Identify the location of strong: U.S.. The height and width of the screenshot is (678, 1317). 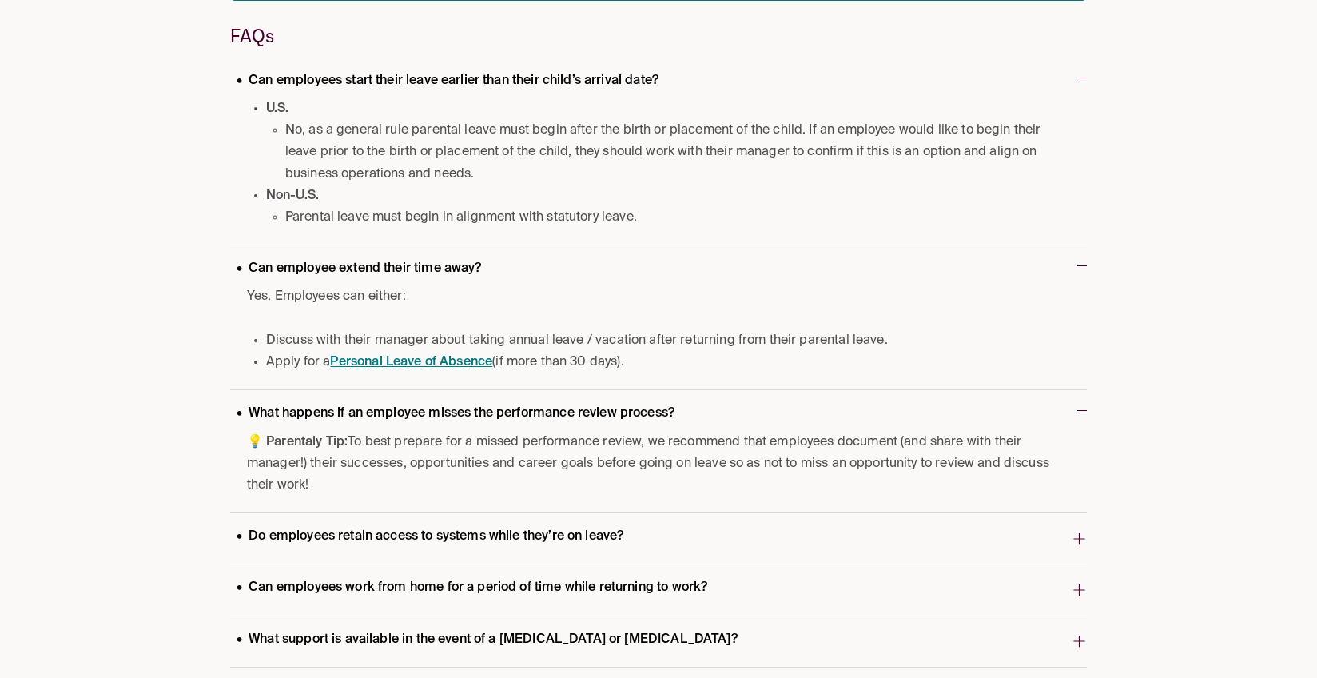
(277, 109).